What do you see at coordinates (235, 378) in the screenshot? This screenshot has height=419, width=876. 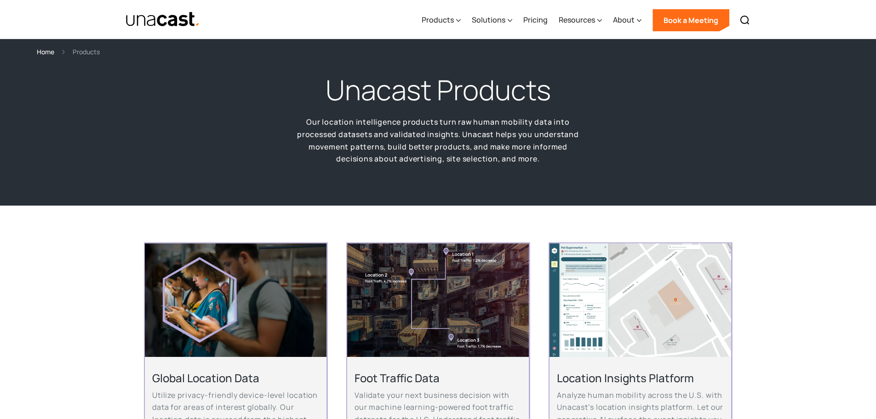 I see `h2: Global Location Data` at bounding box center [235, 378].